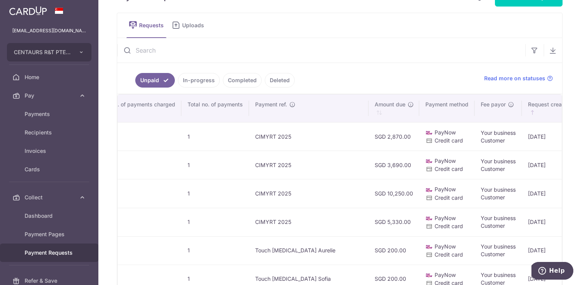  What do you see at coordinates (155, 80) in the screenshot?
I see `a: Unpaid` at bounding box center [155, 80].